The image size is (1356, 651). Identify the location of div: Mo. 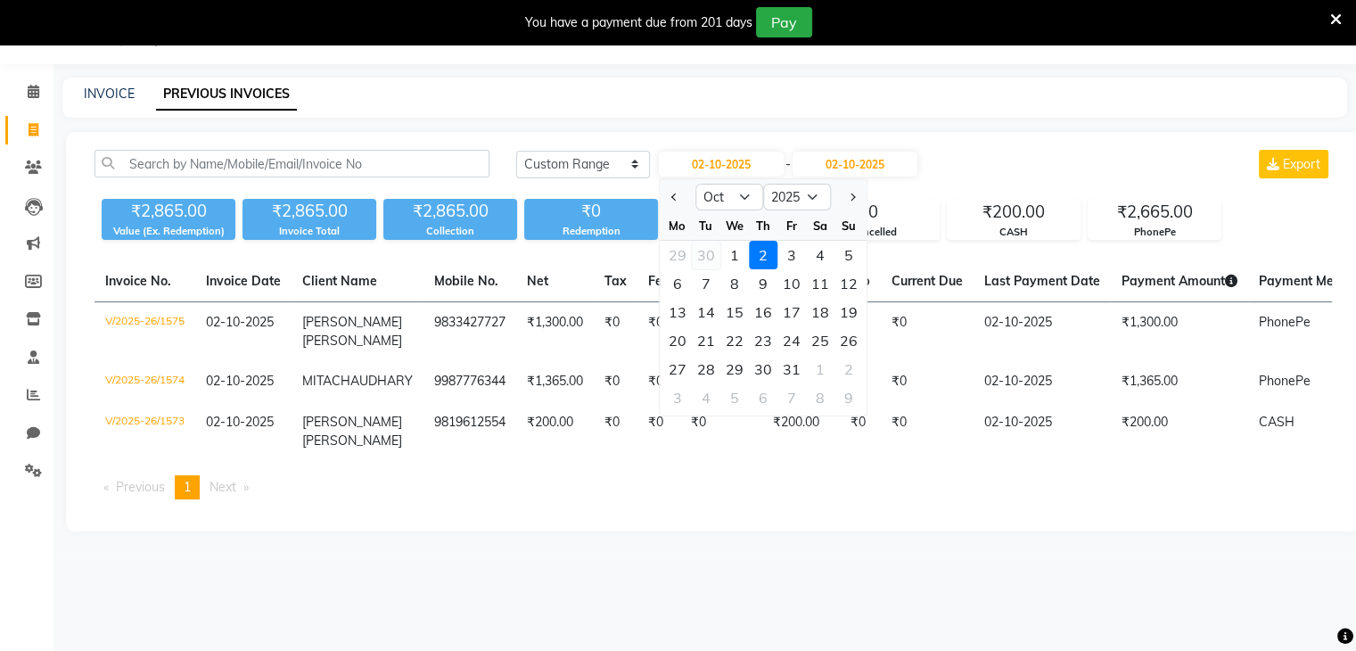
(678, 226).